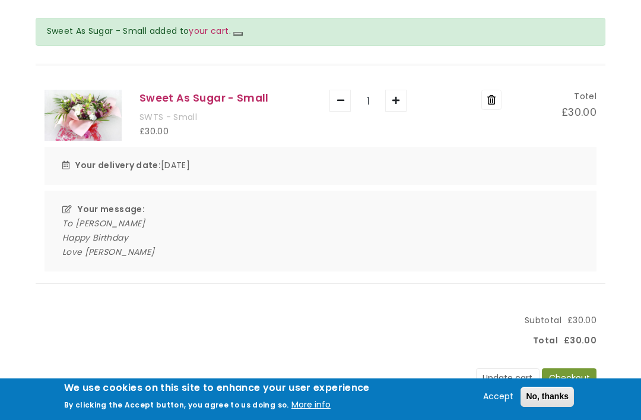  I want to click on span: Subtotal, so click(543, 321).